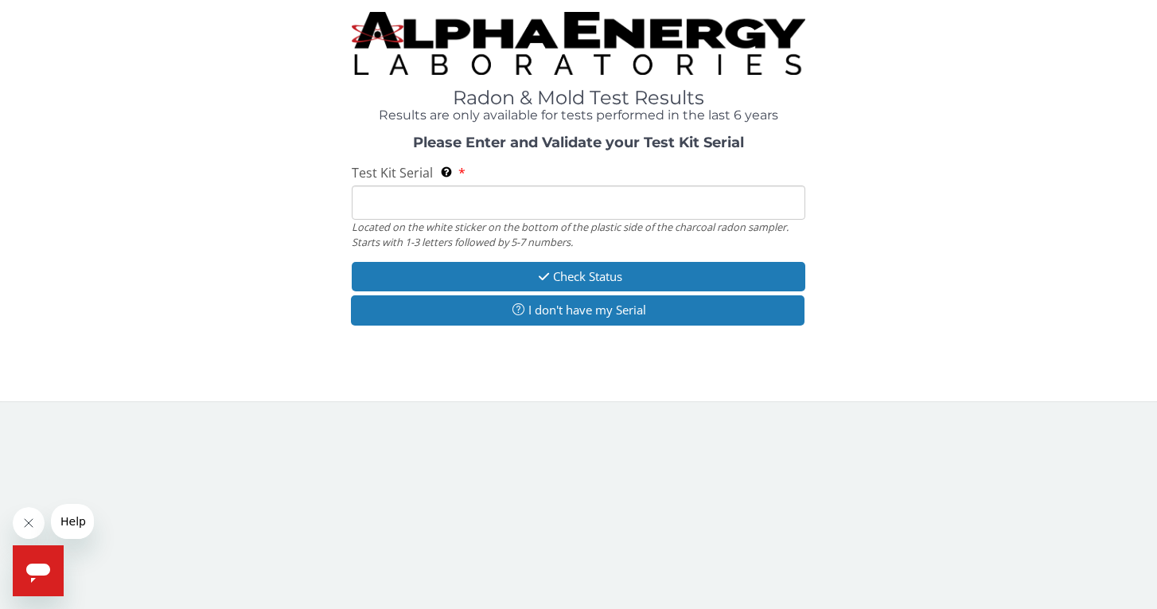  What do you see at coordinates (578, 310) in the screenshot?
I see `button: I don't have my Serial` at bounding box center [578, 310].